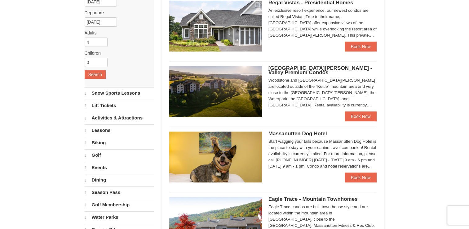 This screenshot has width=469, height=229. Describe the element at coordinates (119, 130) in the screenshot. I see `a: Lessons` at that location.